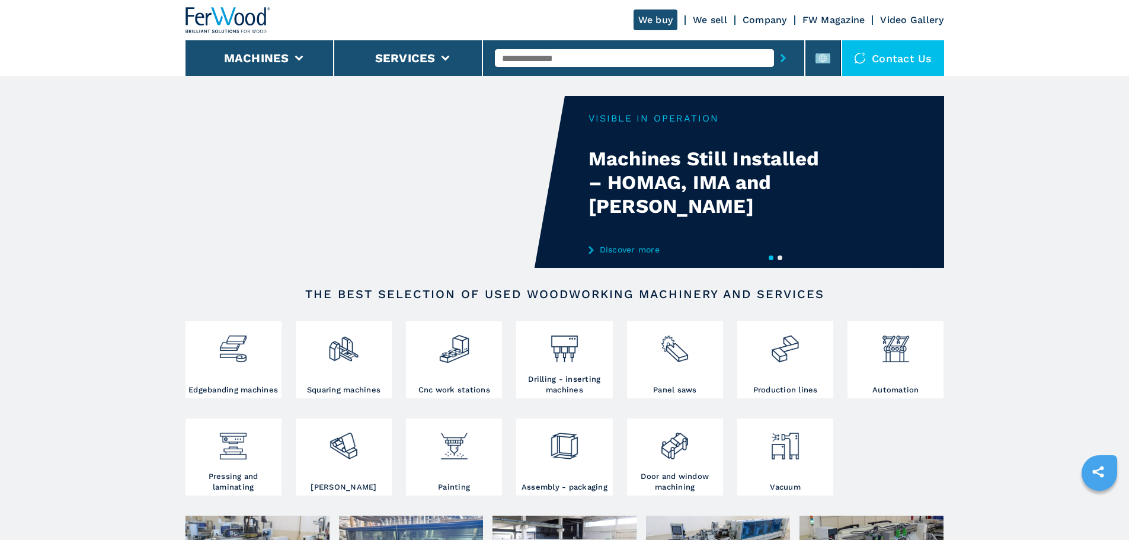  I want to click on button: 1, so click(771, 258).